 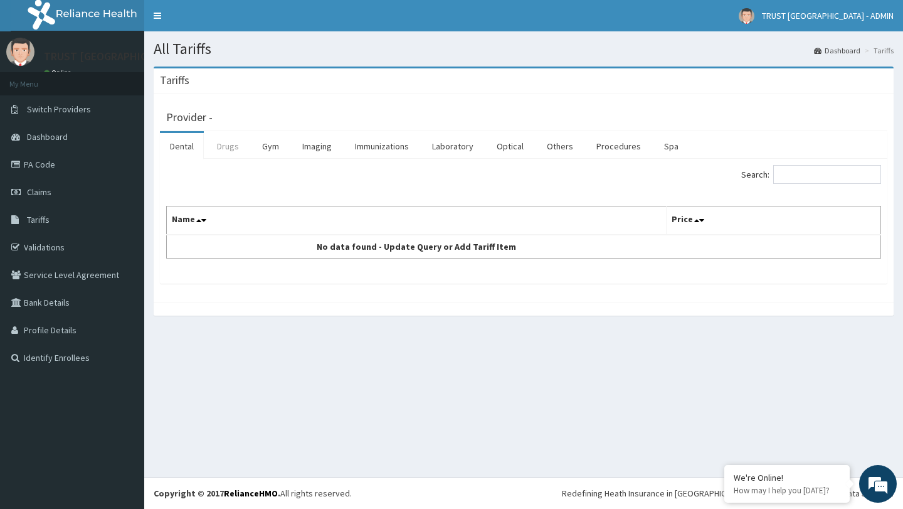 I want to click on span: Claims, so click(x=39, y=192).